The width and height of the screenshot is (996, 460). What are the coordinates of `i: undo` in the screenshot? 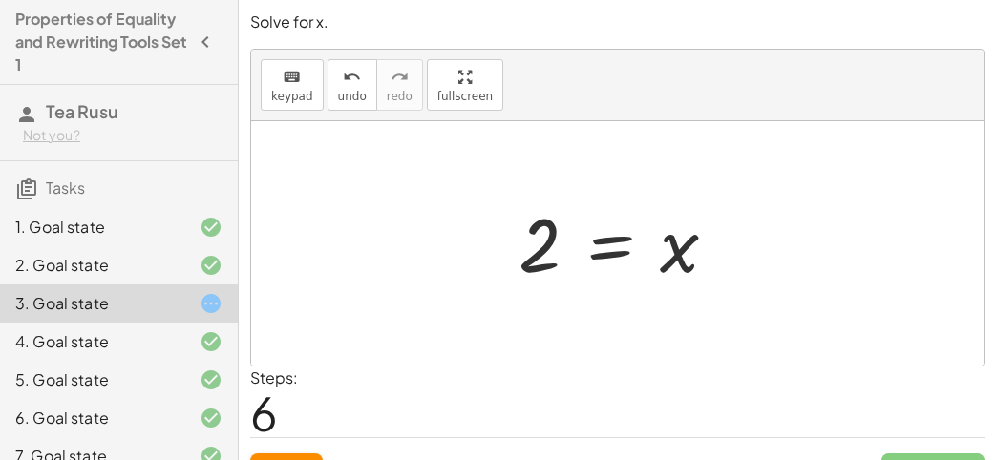 It's located at (351, 77).